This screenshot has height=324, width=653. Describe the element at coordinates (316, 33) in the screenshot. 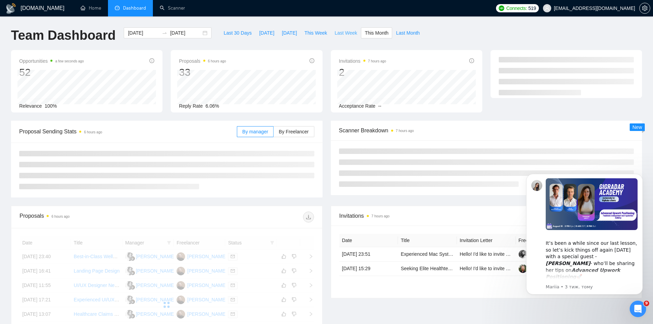

I see `button: This Week` at that location.